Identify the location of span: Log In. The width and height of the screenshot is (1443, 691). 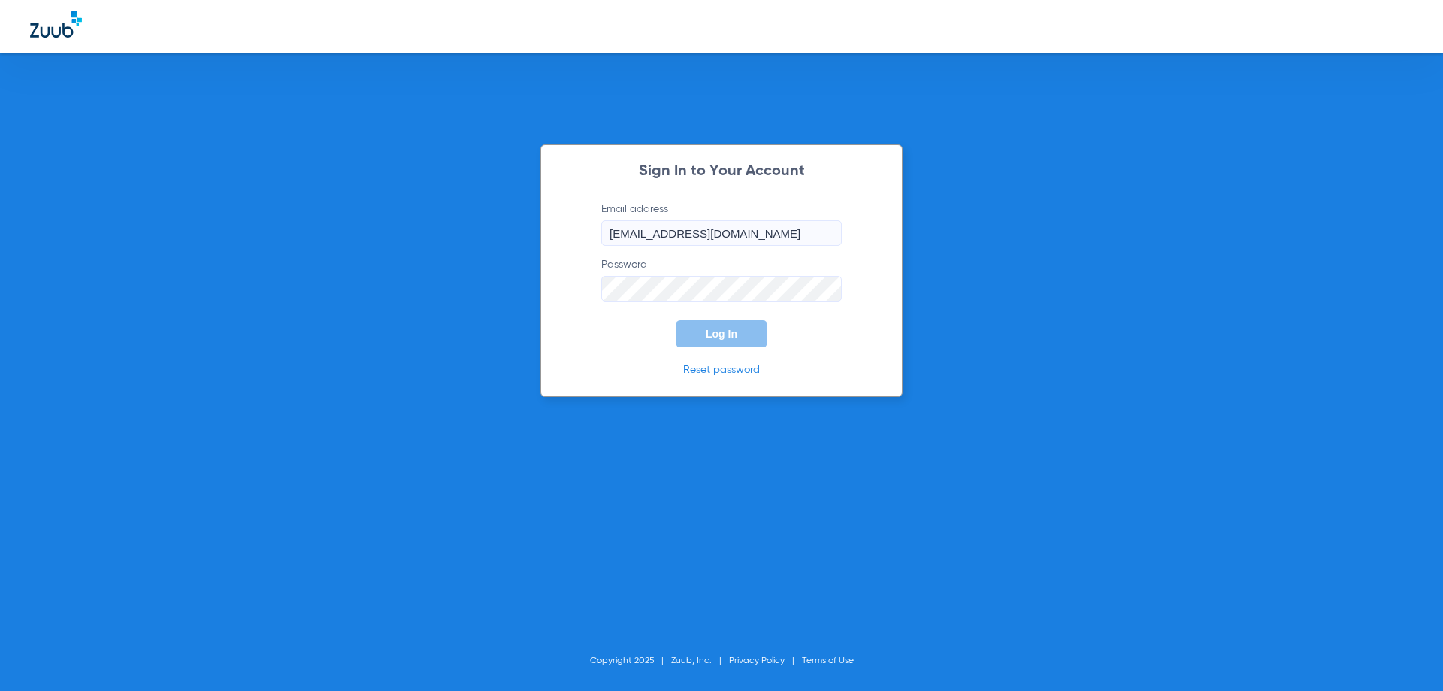
(721, 334).